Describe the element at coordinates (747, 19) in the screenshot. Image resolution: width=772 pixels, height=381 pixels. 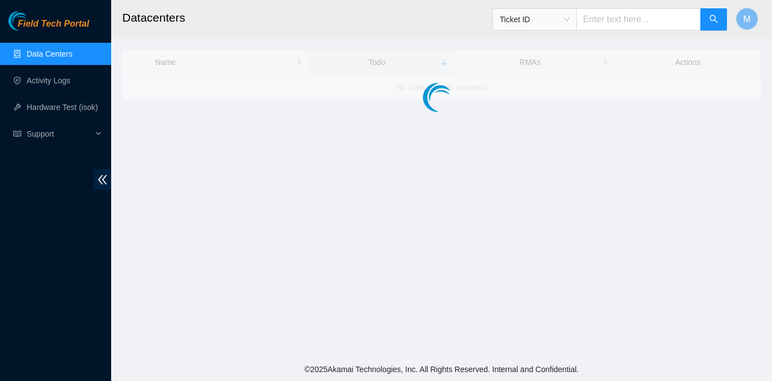
I see `button: M` at that location.